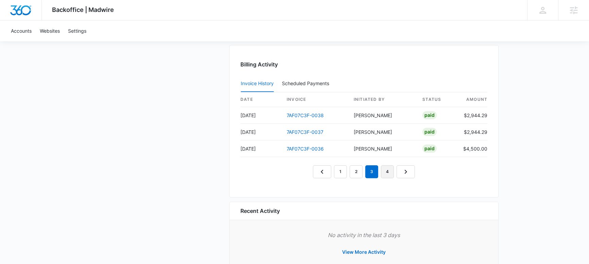  I want to click on p: No activity in the last 3 days, so click(364, 235).